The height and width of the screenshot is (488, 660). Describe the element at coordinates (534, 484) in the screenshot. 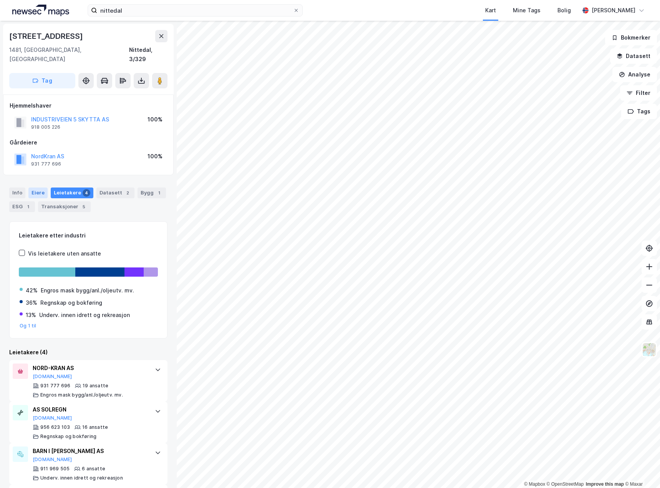

I see `a: Mapbox` at that location.